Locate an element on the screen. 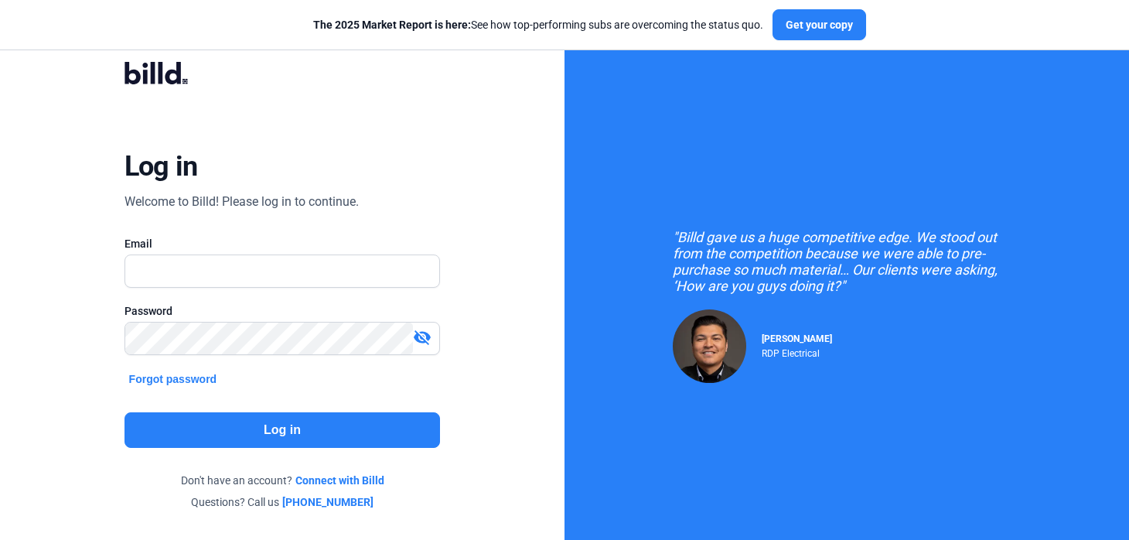 The image size is (1129, 540). button: Get your copy is located at coordinates (819, 25).